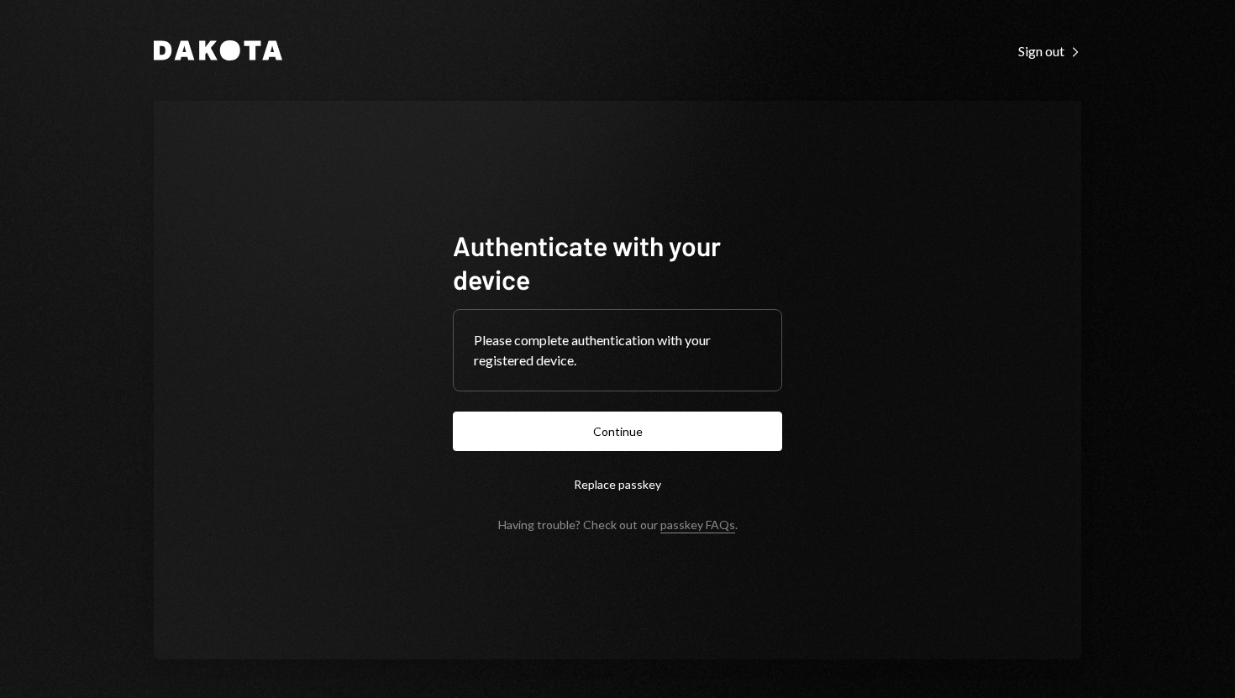  I want to click on a: Sign out, so click(1049, 50).